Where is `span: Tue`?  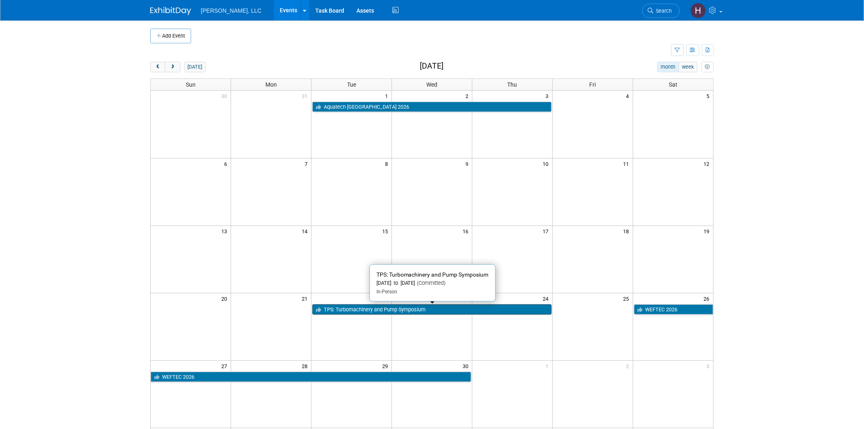 span: Tue is located at coordinates (352, 85).